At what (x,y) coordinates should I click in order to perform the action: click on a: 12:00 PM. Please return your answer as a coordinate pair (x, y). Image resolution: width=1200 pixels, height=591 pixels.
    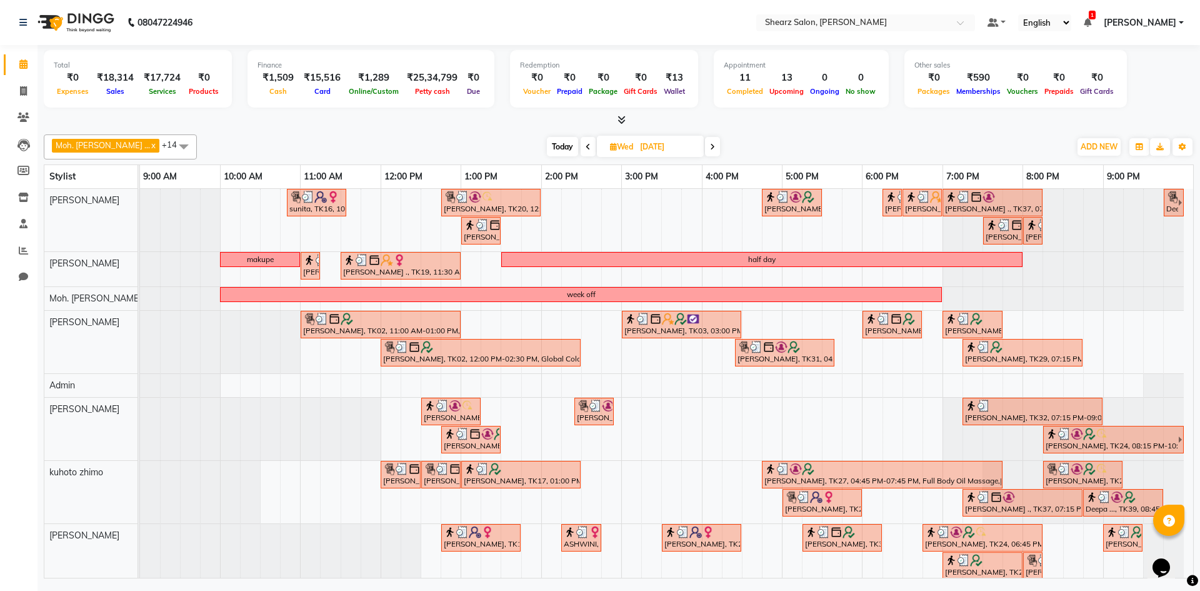
    Looking at the image, I should click on (403, 176).